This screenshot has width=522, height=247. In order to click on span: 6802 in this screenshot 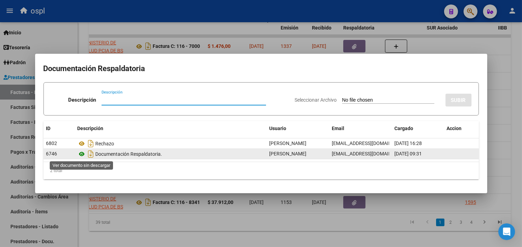, I will do `click(52, 144)`.